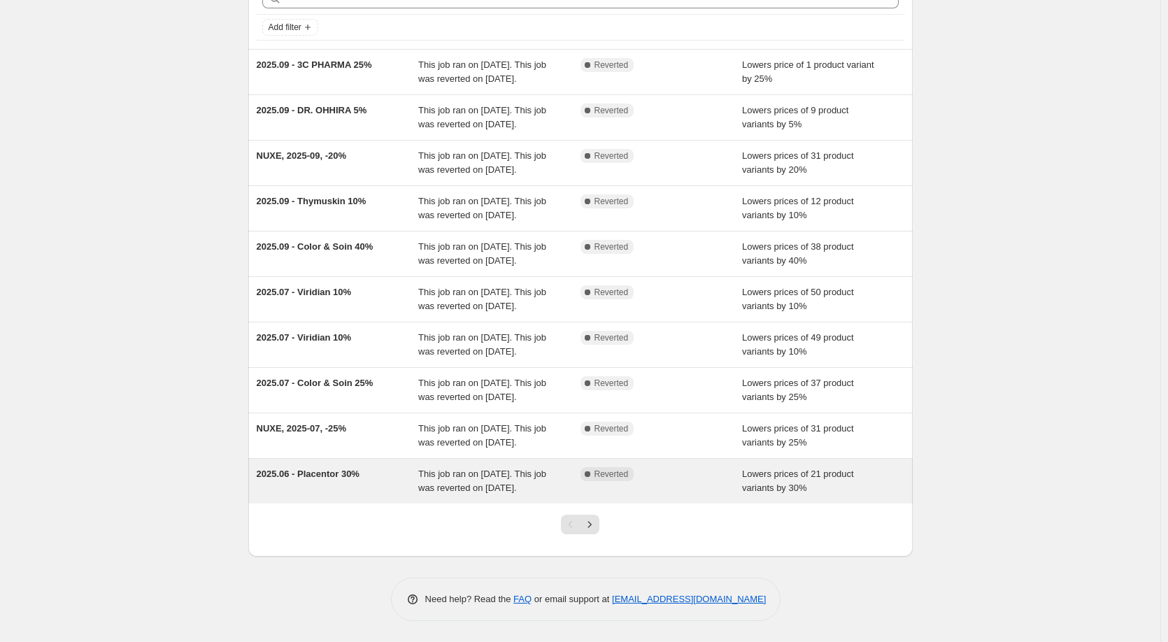  What do you see at coordinates (798, 208) in the screenshot?
I see `span: Lowers prices of 12 product variants by 10%` at bounding box center [798, 208].